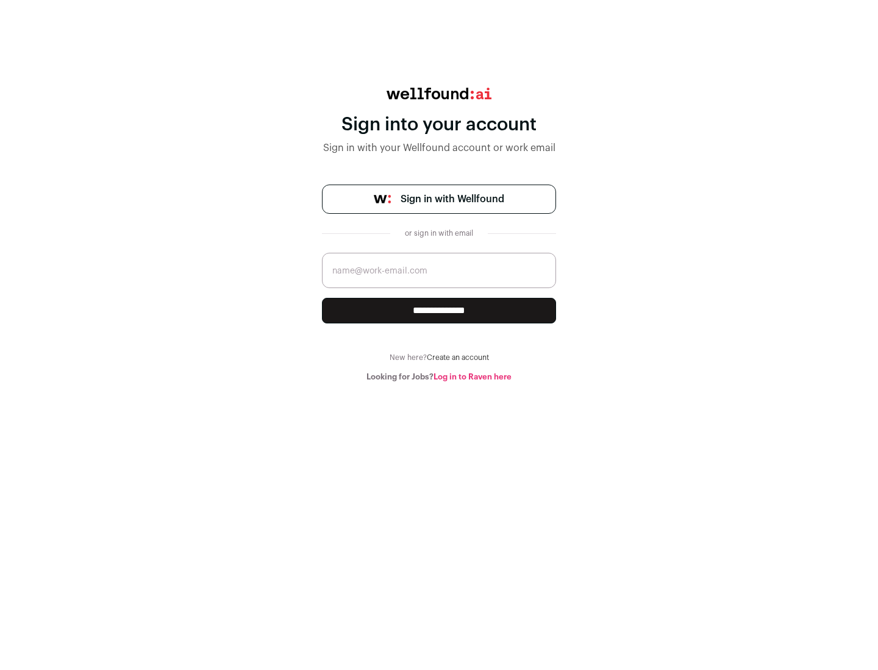 The image size is (878, 670). I want to click on img: wellfound-symbol-flush-black-fb3c872781a75f747ccb3a119075da62bfe97bd399995f84a933054e44a575c4.png, so click(382, 199).